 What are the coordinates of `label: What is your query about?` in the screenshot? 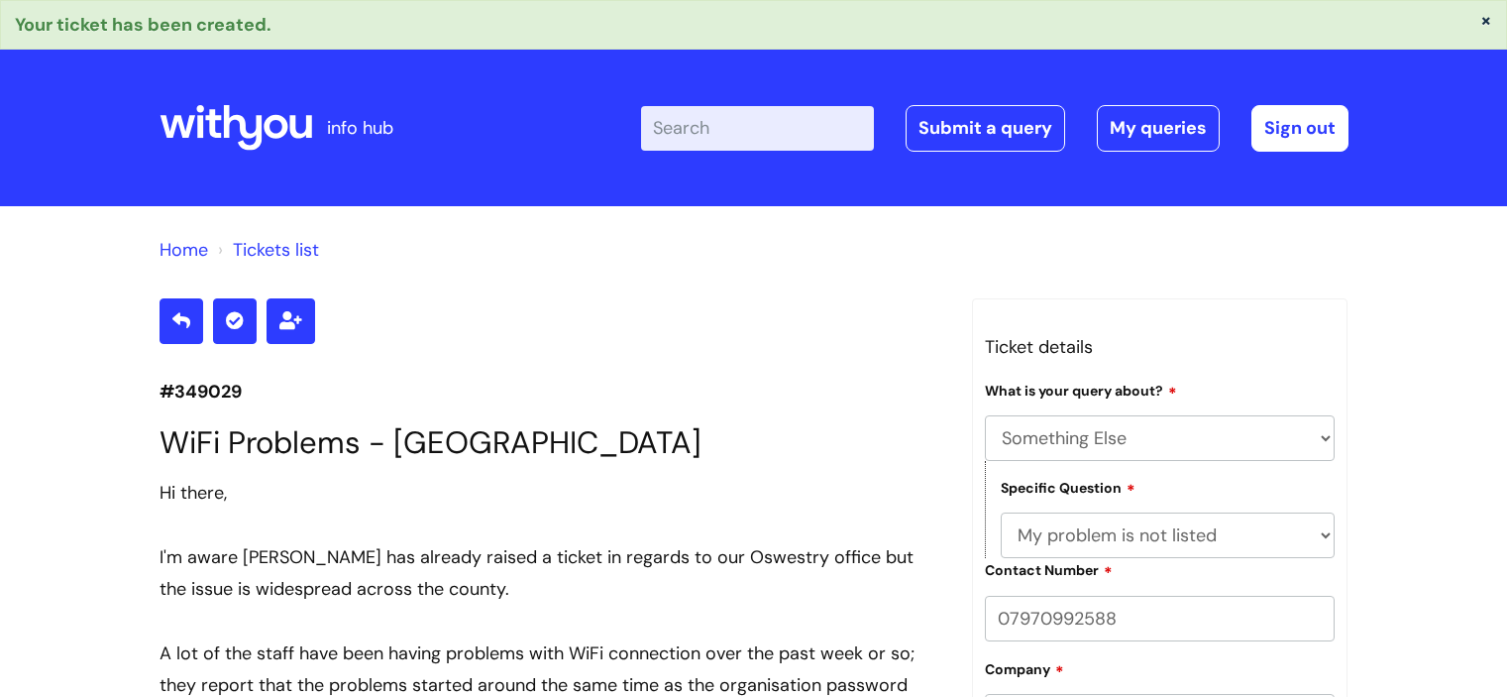 It's located at (1081, 389).